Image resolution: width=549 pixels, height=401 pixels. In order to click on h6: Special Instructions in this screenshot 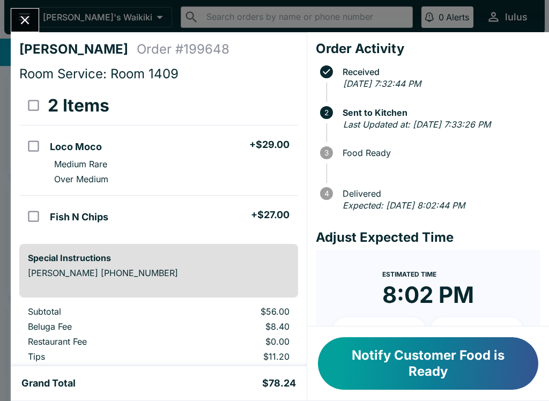, I will do `click(159, 258)`.